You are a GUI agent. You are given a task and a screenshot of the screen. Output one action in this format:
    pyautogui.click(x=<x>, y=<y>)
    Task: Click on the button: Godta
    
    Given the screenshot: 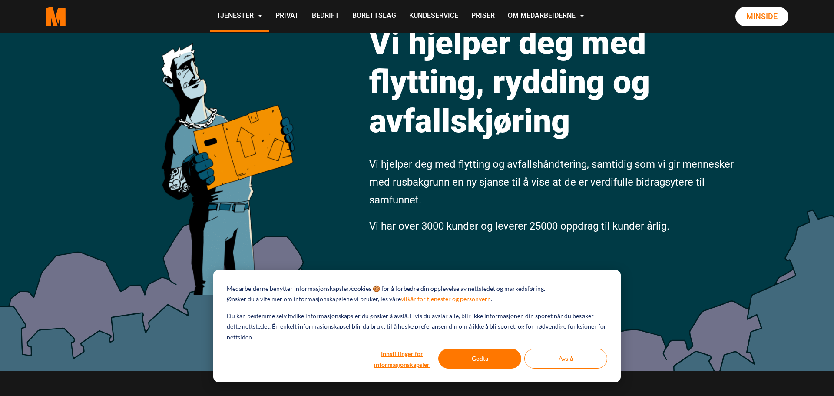 What is the action you would take?
    pyautogui.click(x=480, y=358)
    